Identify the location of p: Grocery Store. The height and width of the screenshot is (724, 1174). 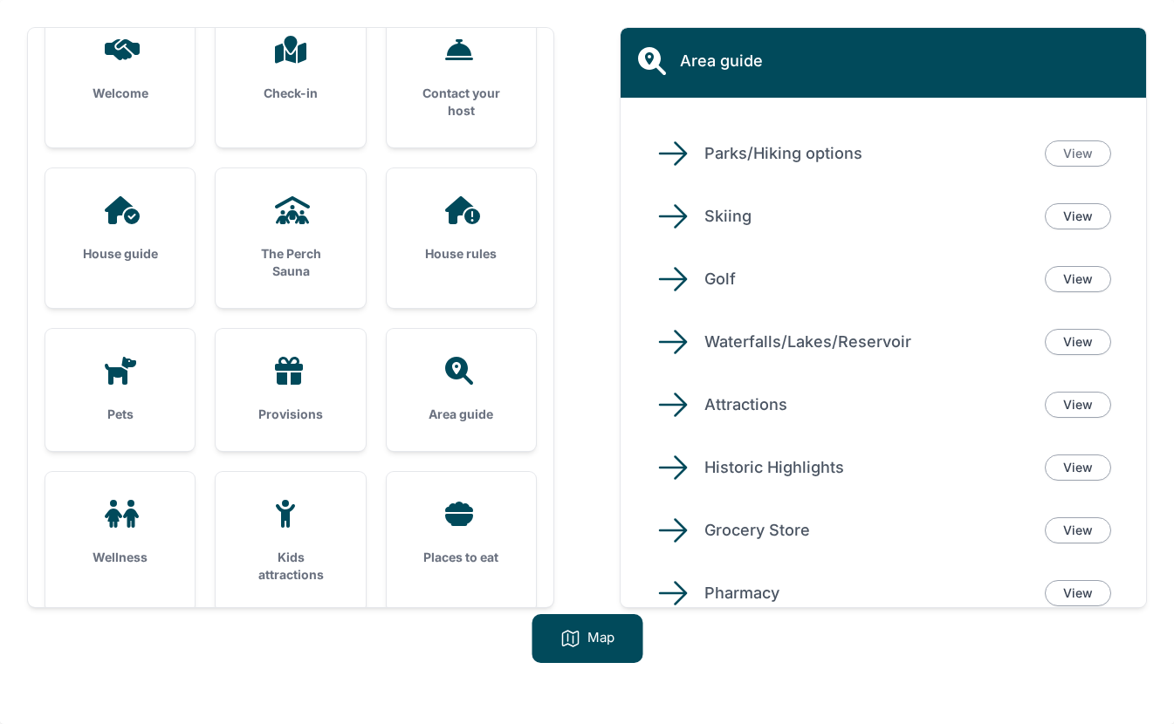
(868, 531).